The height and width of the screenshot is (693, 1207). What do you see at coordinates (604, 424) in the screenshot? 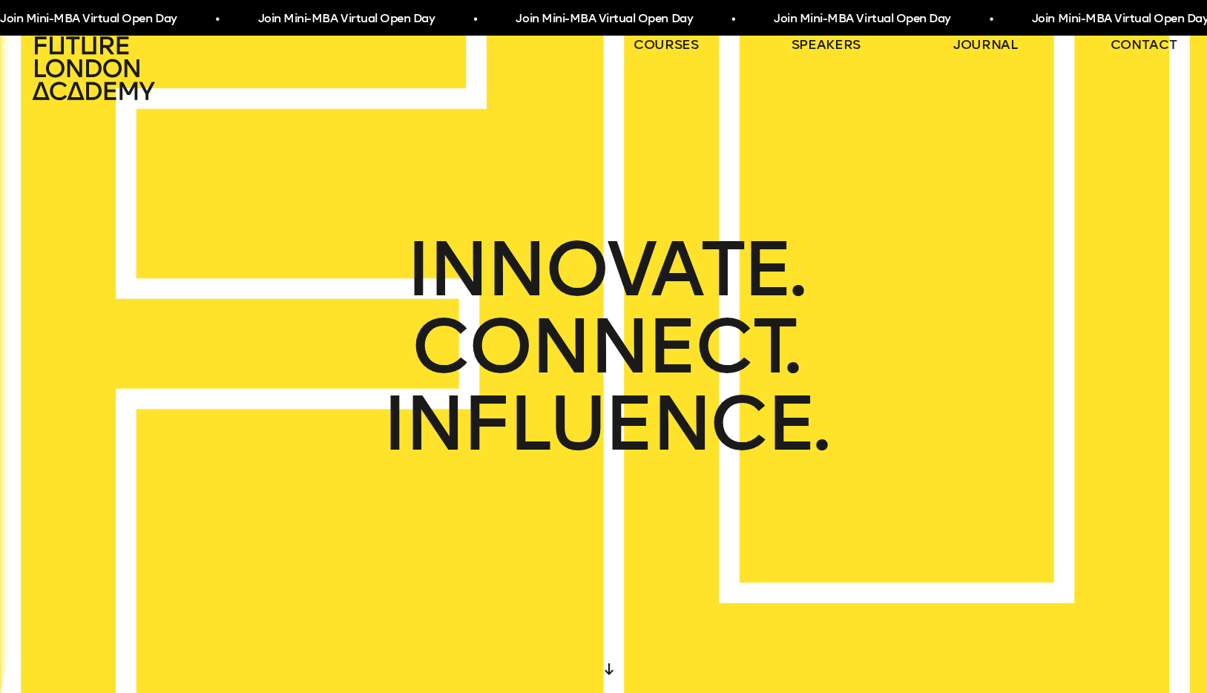
I see `span: INFLUENCE.` at bounding box center [604, 424].